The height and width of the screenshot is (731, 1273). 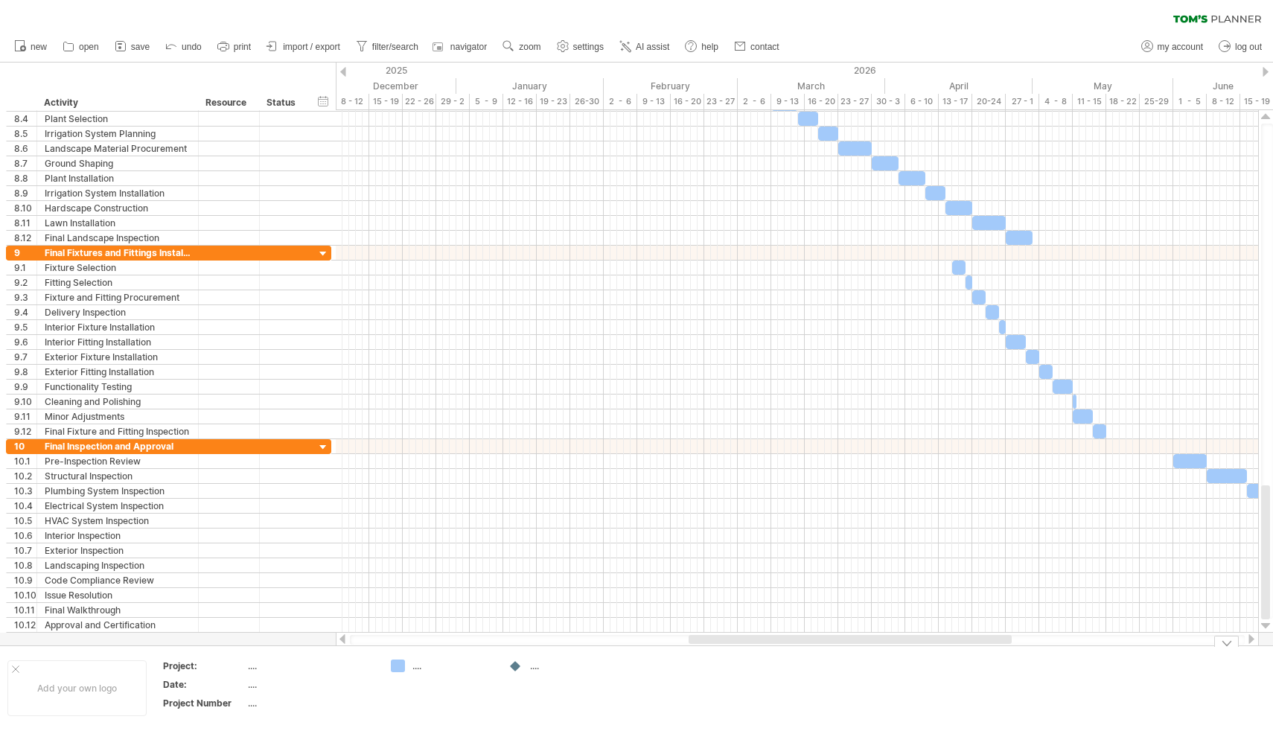 I want to click on div: Exterior Fixture Installation, so click(x=118, y=357).